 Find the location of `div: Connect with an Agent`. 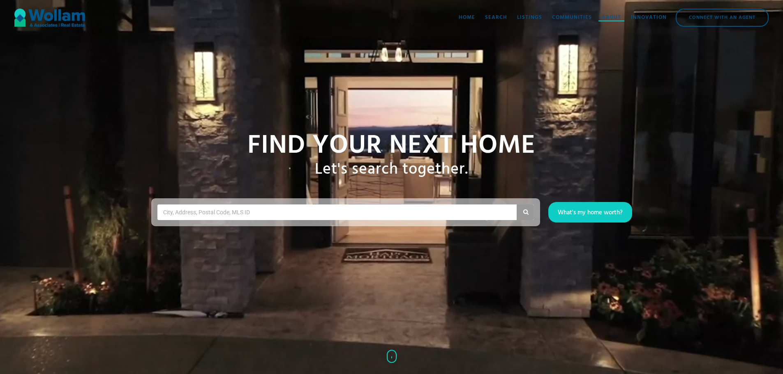

div: Connect with an Agent is located at coordinates (722, 18).